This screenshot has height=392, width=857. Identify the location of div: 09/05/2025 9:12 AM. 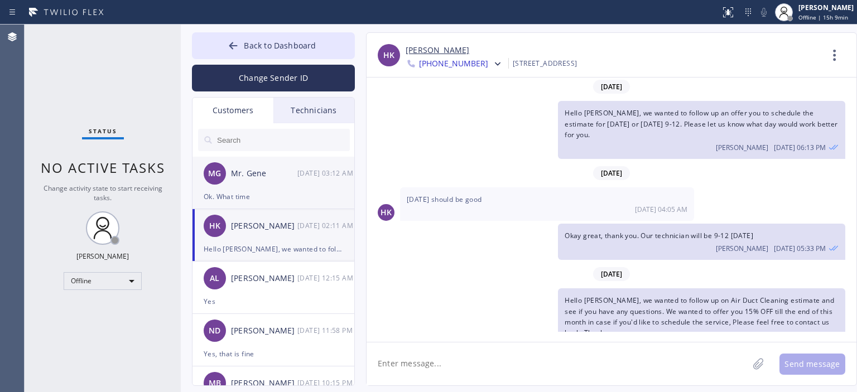
(327, 173).